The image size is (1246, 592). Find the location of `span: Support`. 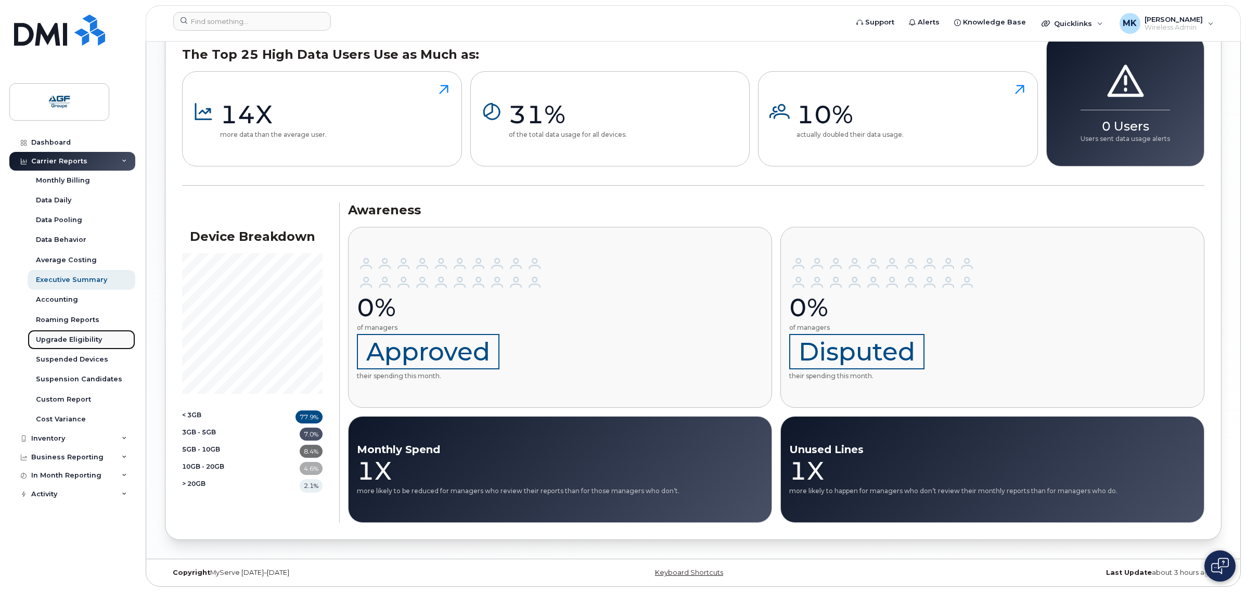

span: Support is located at coordinates (880, 22).